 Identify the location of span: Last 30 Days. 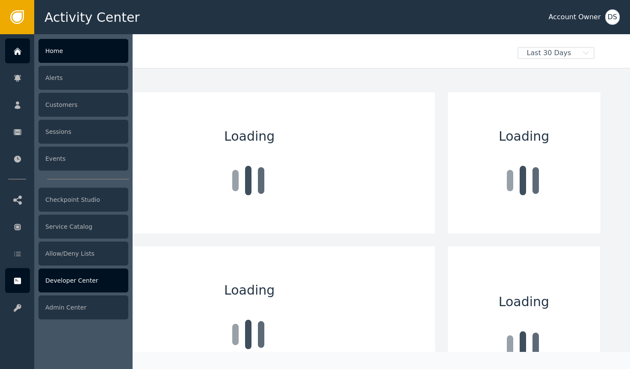
(550, 53).